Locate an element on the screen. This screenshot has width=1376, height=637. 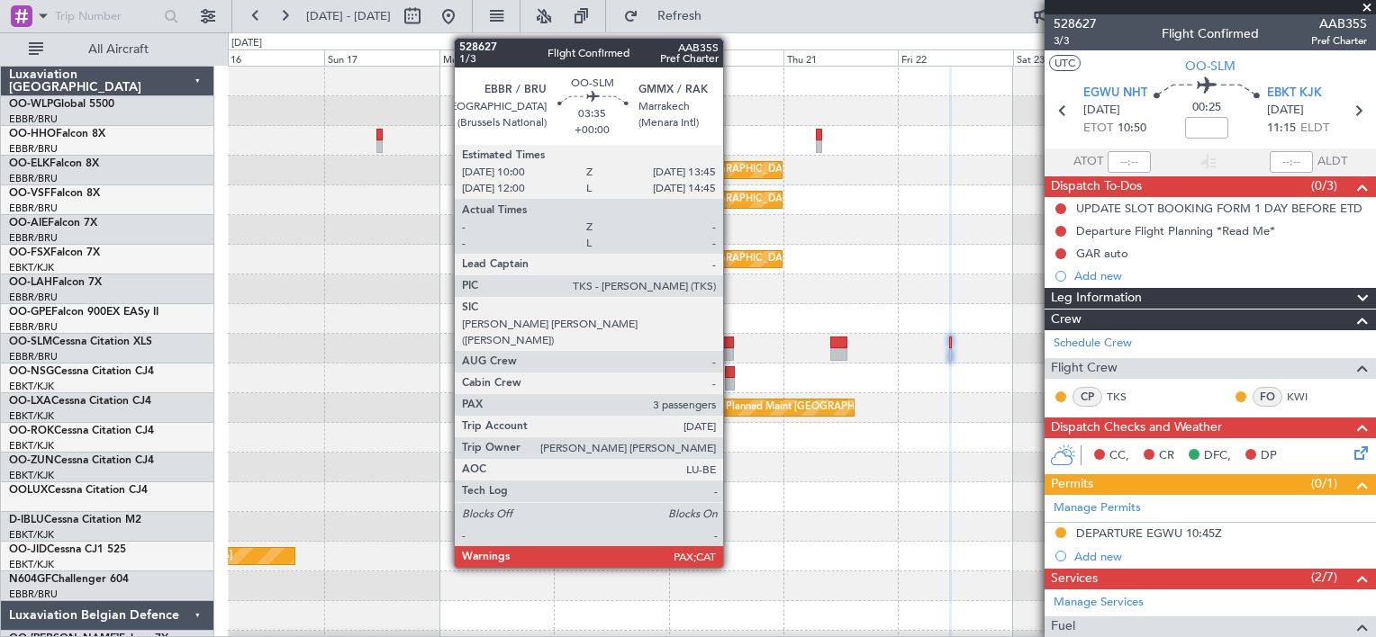
div: Mon 18 is located at coordinates (496, 58).